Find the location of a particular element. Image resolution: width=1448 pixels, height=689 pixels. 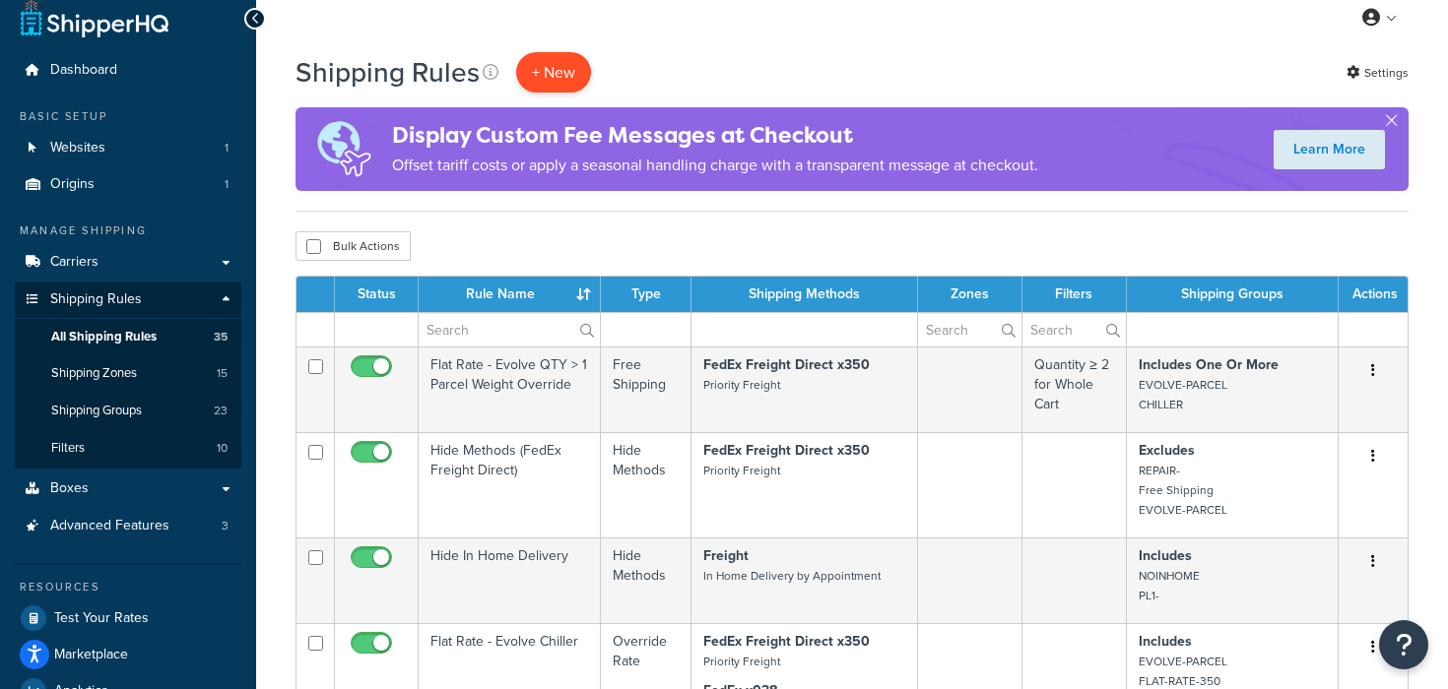

span: Shipping Groups is located at coordinates (97, 411).